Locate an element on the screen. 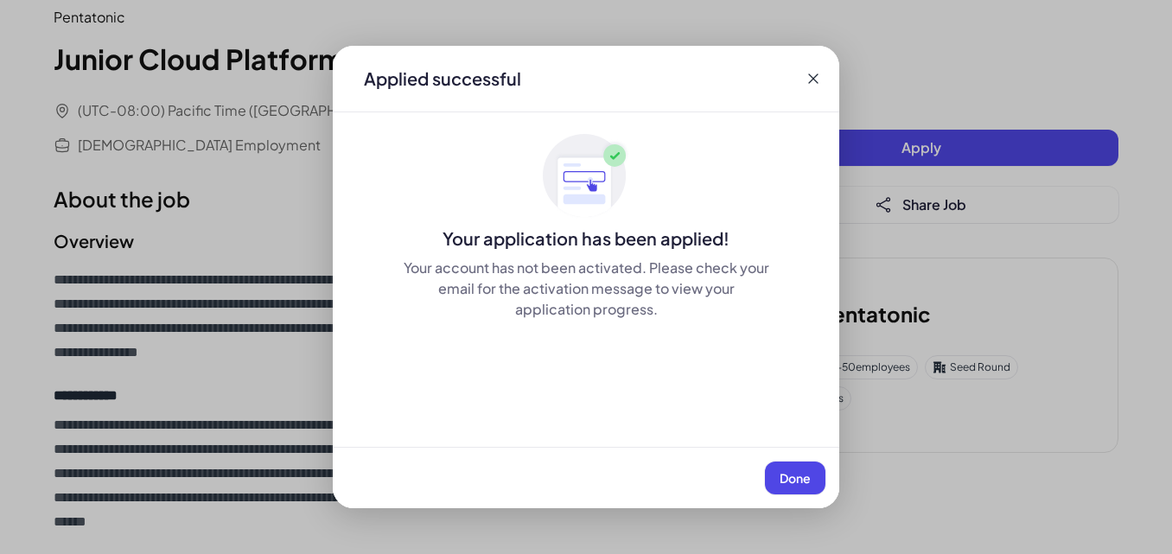 This screenshot has width=1172, height=554. div: Applied successful is located at coordinates (442, 79).